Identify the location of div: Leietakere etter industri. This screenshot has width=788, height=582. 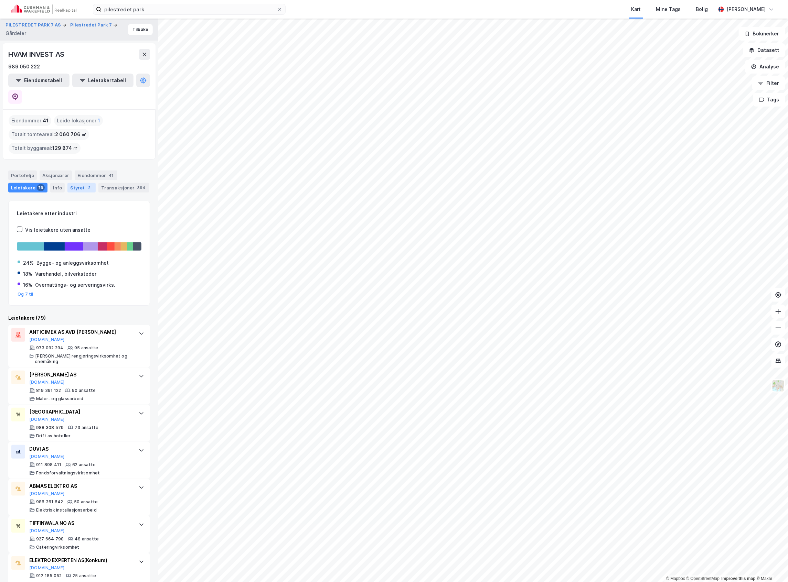
(79, 214).